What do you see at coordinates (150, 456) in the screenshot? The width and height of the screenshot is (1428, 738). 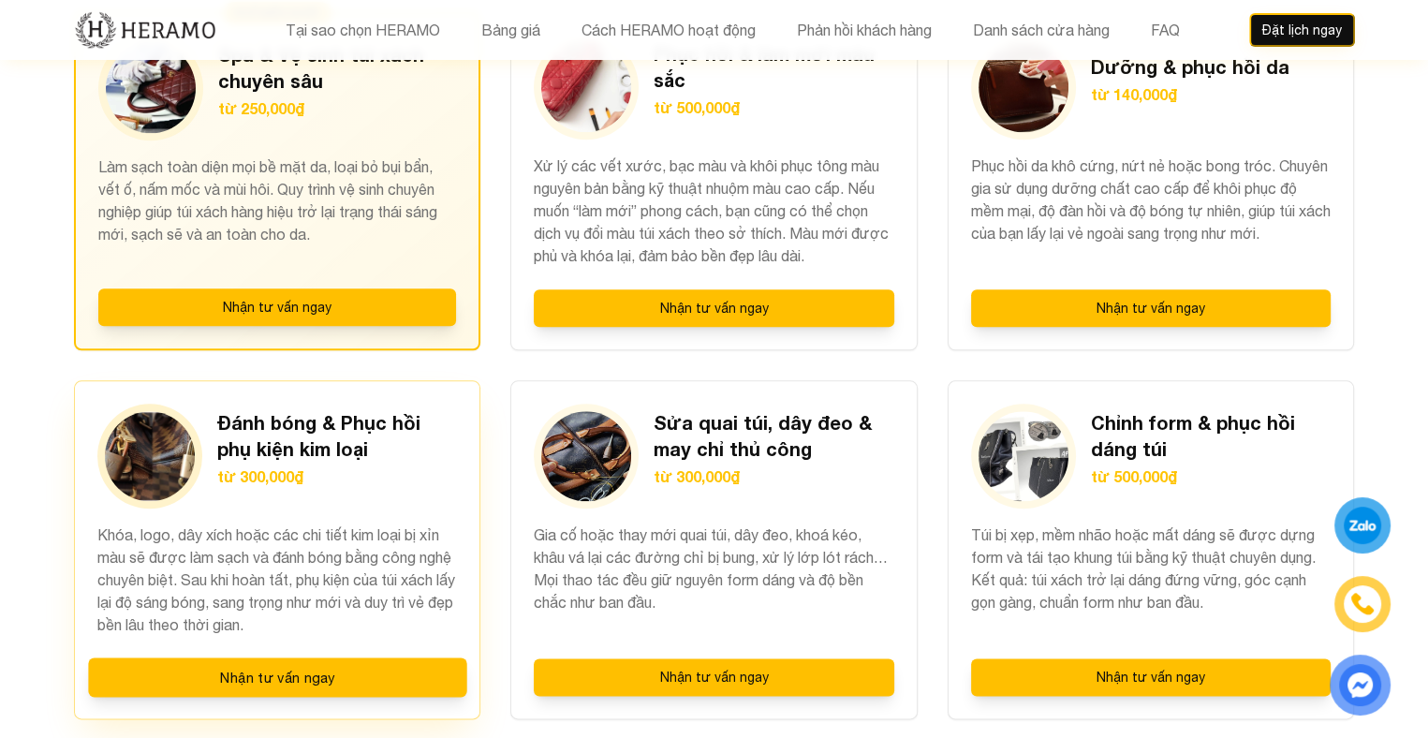 I see `img: Đánh bóng & Phục hồi phụ kiện kim loại` at bounding box center [150, 456].